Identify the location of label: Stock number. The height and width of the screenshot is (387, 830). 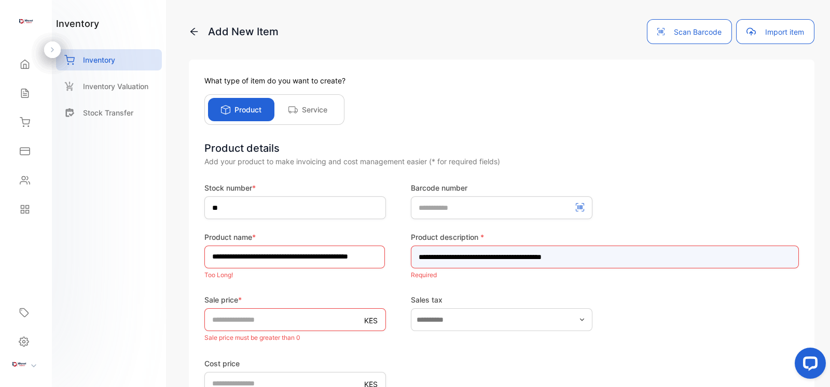
(295, 188).